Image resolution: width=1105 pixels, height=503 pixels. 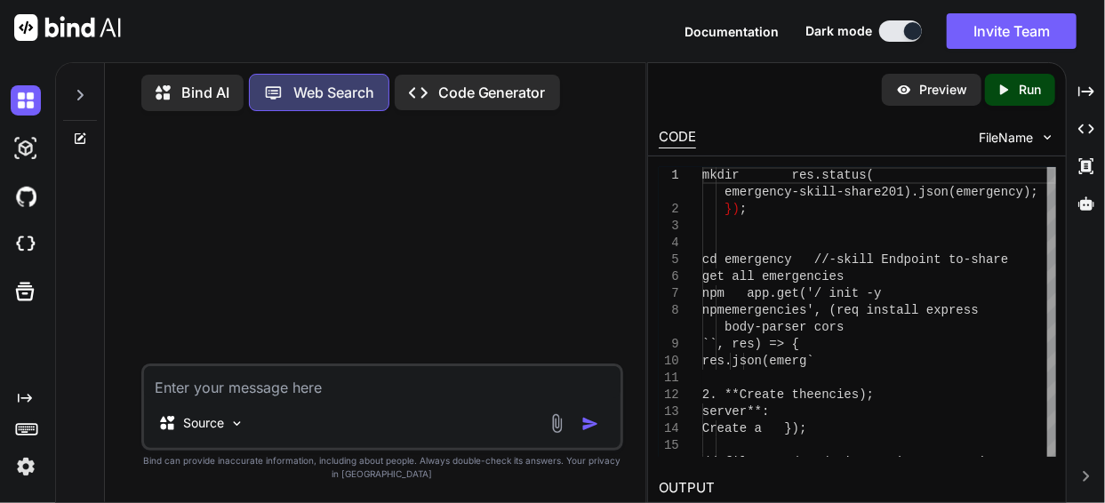 I want to click on img: icon, so click(x=590, y=424).